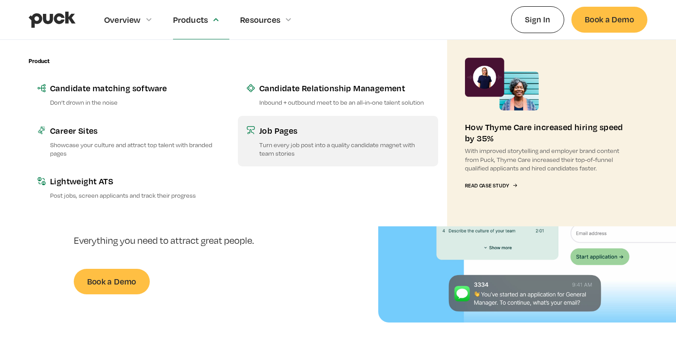  Describe the element at coordinates (122, 20) in the screenshot. I see `div: Overview` at that location.